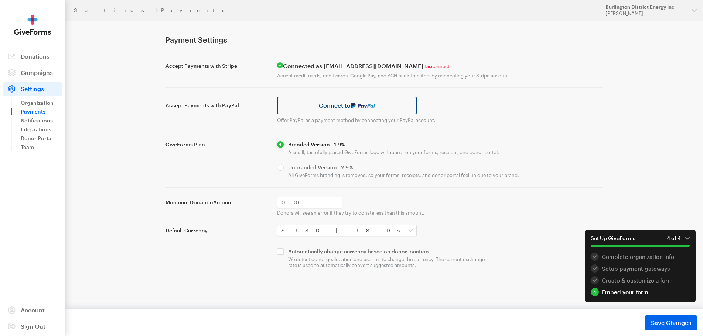 Image resolution: width=703 pixels, height=336 pixels. Describe the element at coordinates (347, 106) in the screenshot. I see `a: Connect to` at that location.